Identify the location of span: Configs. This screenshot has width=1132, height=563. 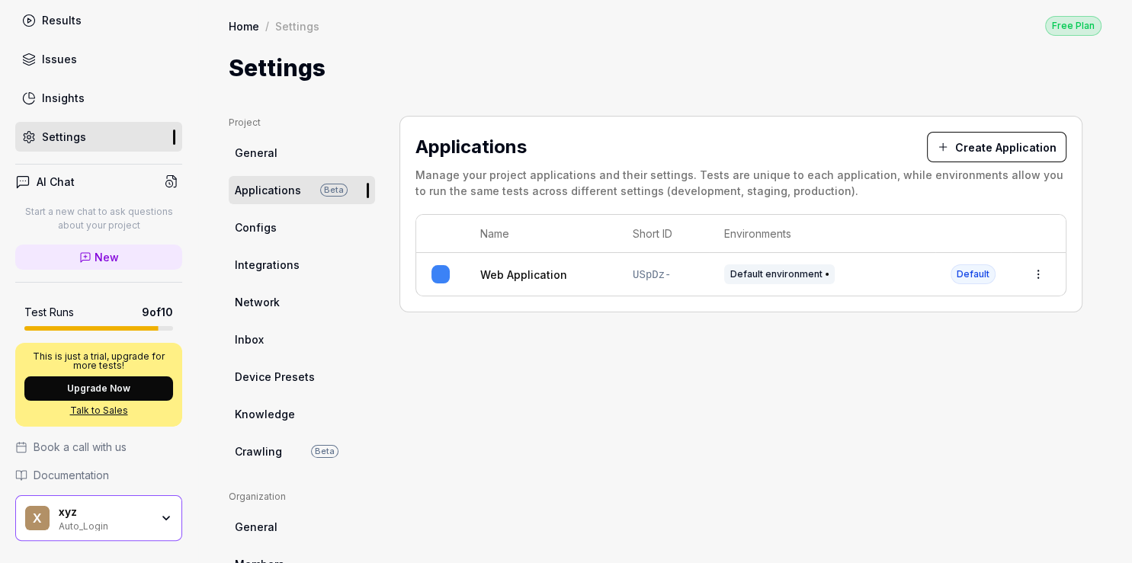
(255, 227).